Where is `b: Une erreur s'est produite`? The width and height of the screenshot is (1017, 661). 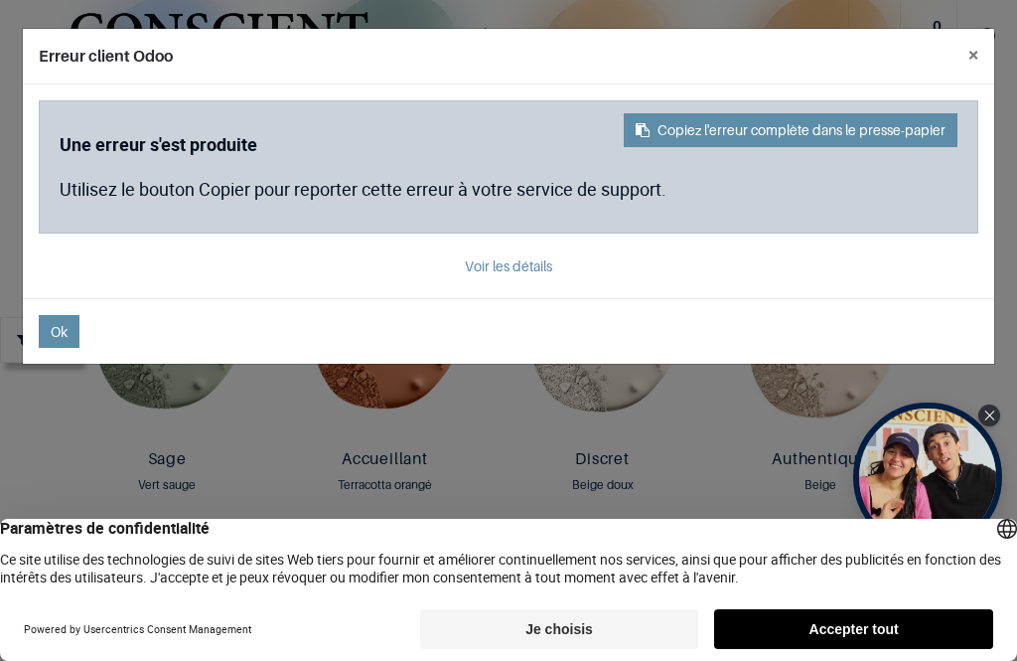
b: Une erreur s'est produite is located at coordinates (158, 144).